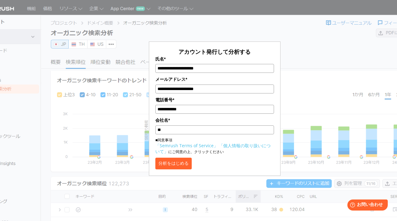  I want to click on label: 電話番号*, so click(214, 100).